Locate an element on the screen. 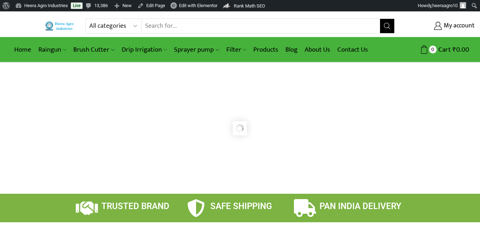 The height and width of the screenshot is (234, 480). span: TRUSTED BRAND is located at coordinates (135, 206).